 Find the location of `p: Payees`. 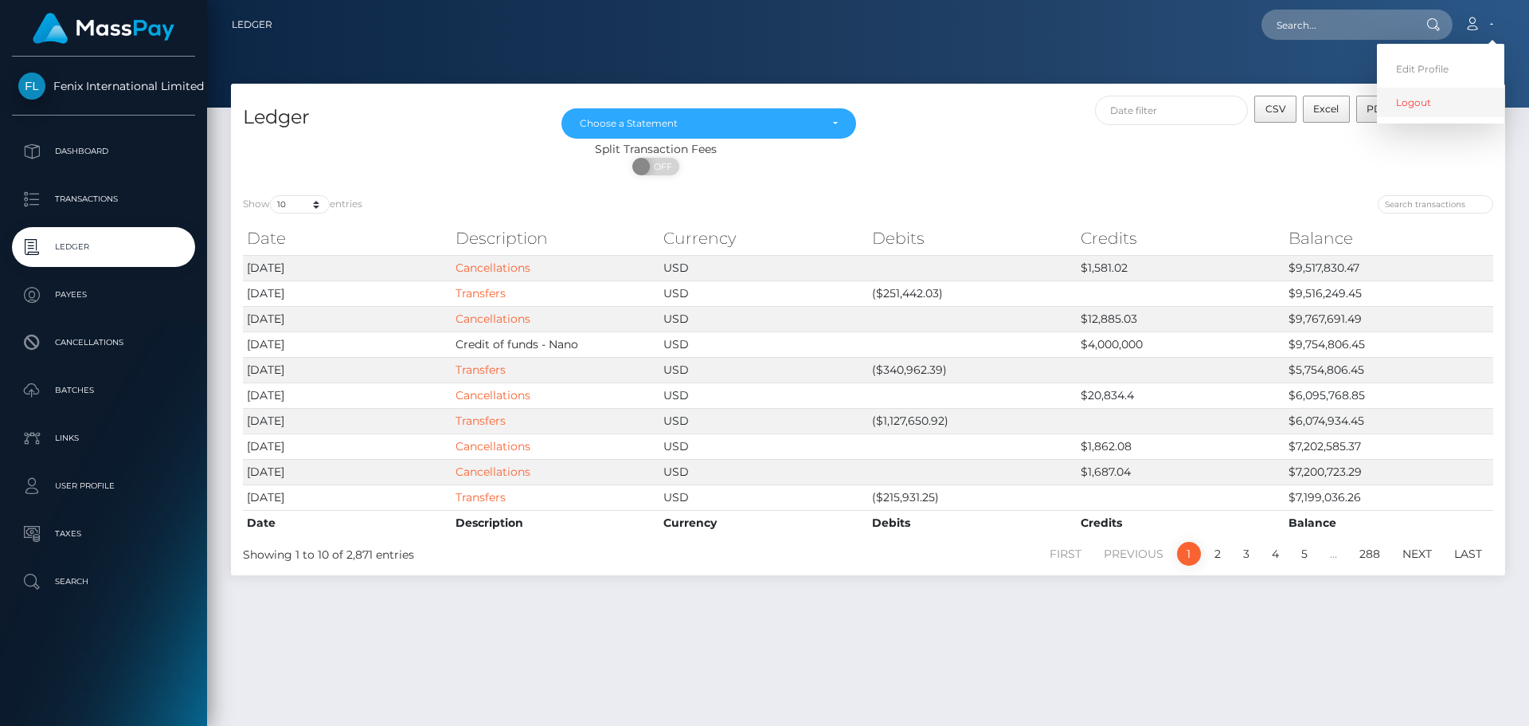

p: Payees is located at coordinates (104, 295).